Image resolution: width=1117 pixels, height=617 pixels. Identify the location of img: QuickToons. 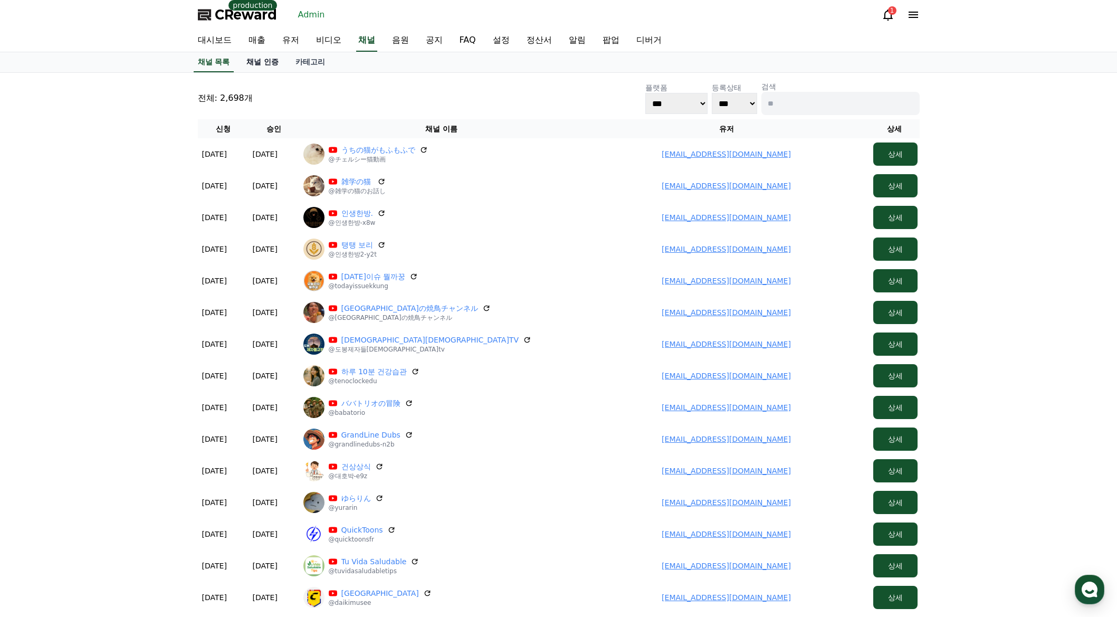
(314, 534).